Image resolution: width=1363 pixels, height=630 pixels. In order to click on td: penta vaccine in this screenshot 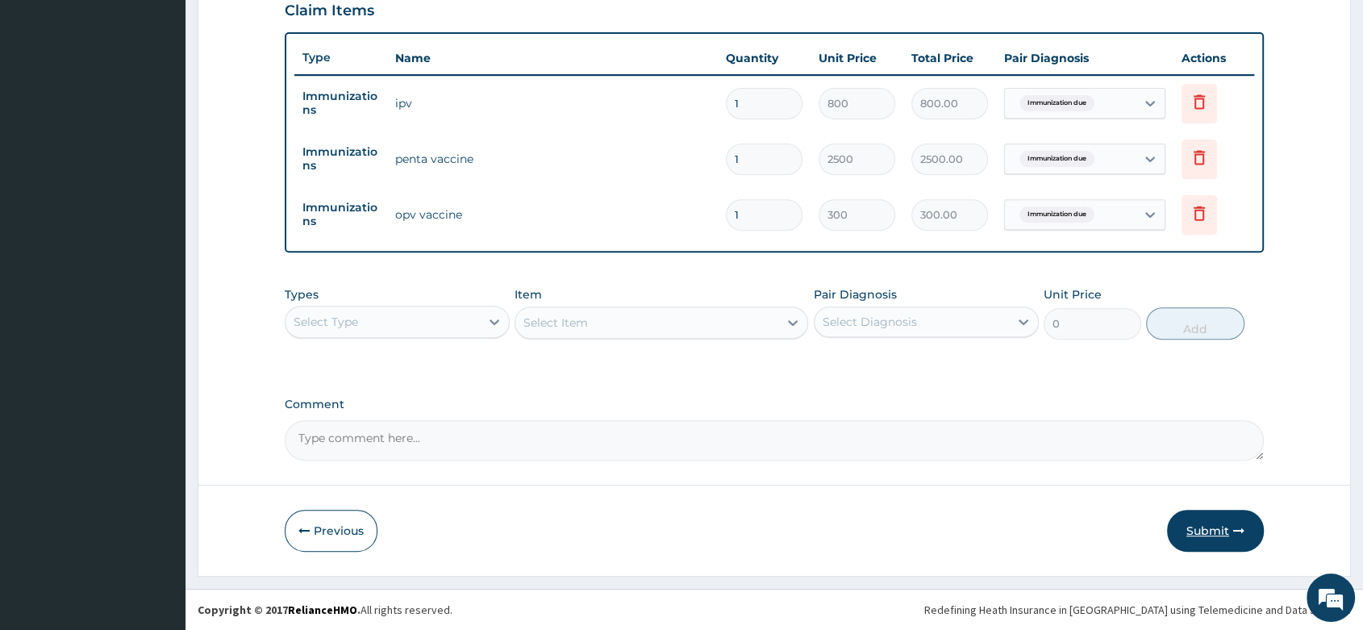, I will do `click(552, 159)`.